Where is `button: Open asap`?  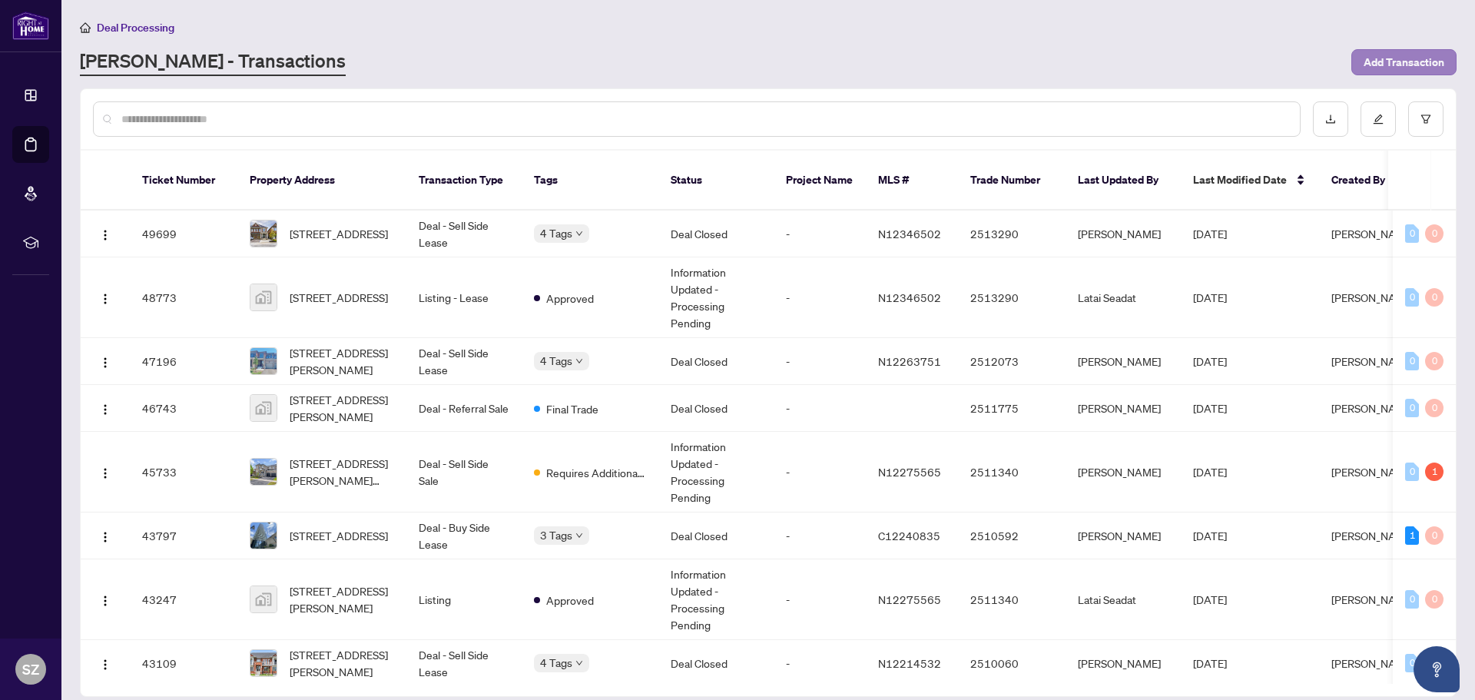 button: Open asap is located at coordinates (1437, 669).